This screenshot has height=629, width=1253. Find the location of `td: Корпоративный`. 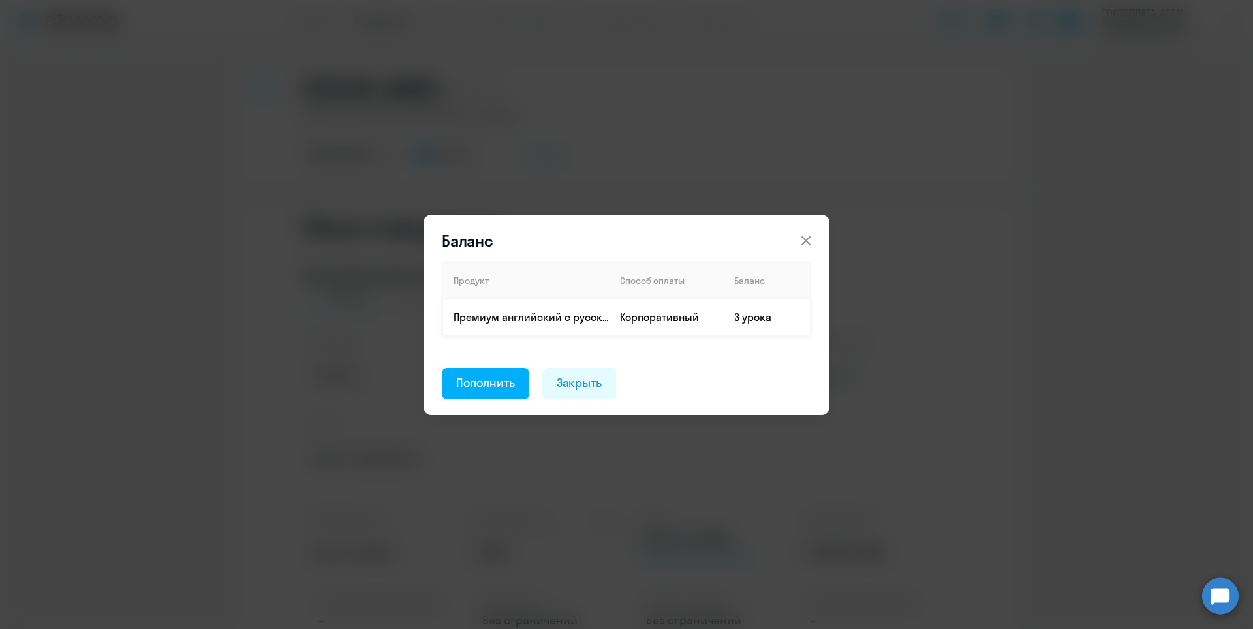

td: Корпоративный is located at coordinates (666, 317).